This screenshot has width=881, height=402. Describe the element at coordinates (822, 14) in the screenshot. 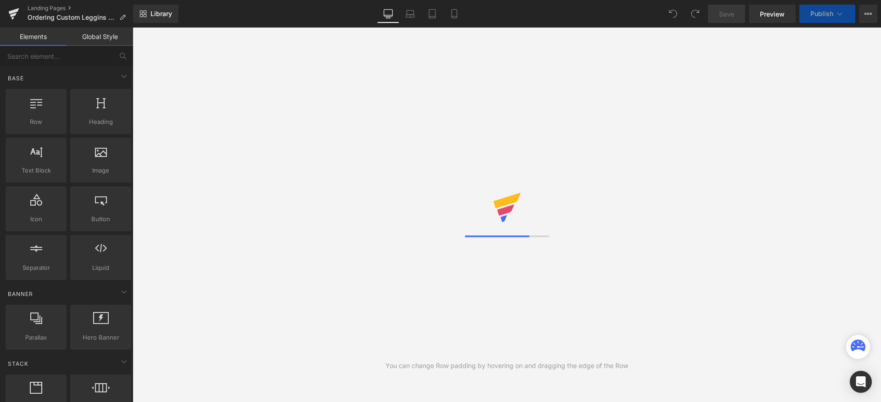

I see `span: Publish` at that location.